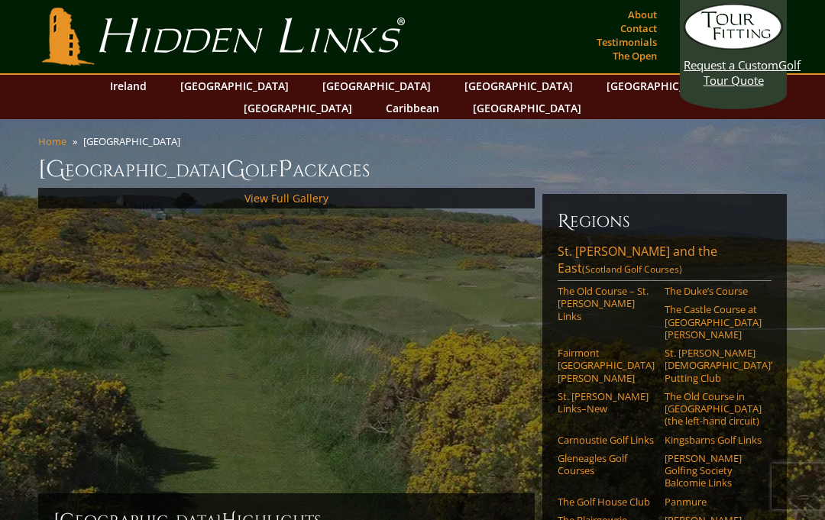  I want to click on a: The Golf House Club, so click(606, 502).